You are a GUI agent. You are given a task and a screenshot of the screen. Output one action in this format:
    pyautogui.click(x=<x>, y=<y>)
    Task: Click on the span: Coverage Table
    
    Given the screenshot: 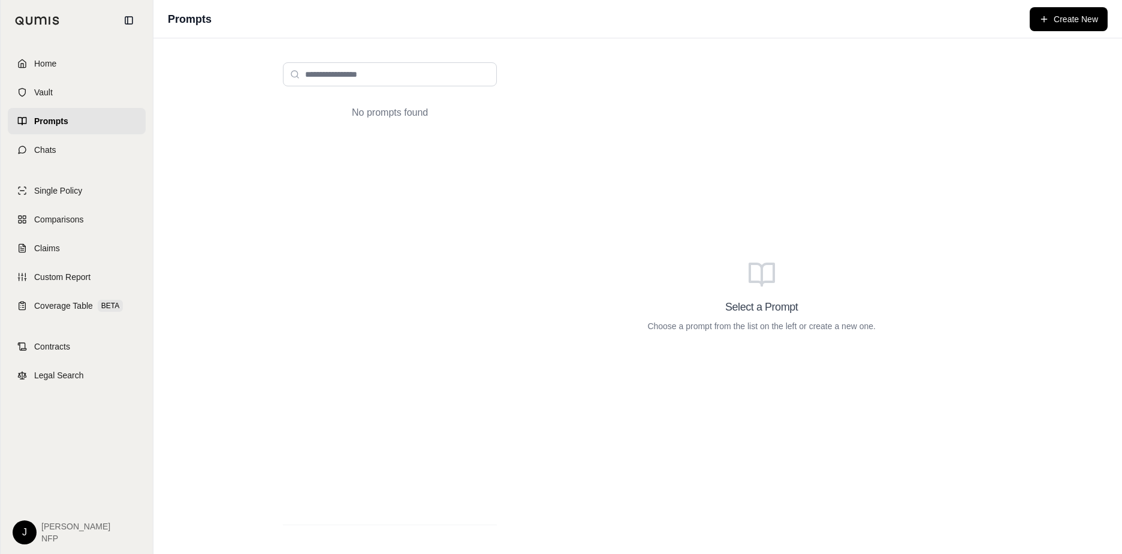 What is the action you would take?
    pyautogui.click(x=64, y=306)
    